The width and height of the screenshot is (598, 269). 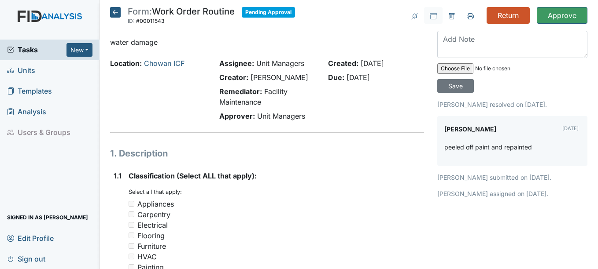 What do you see at coordinates (26, 112) in the screenshot?
I see `span: Analysis` at bounding box center [26, 112].